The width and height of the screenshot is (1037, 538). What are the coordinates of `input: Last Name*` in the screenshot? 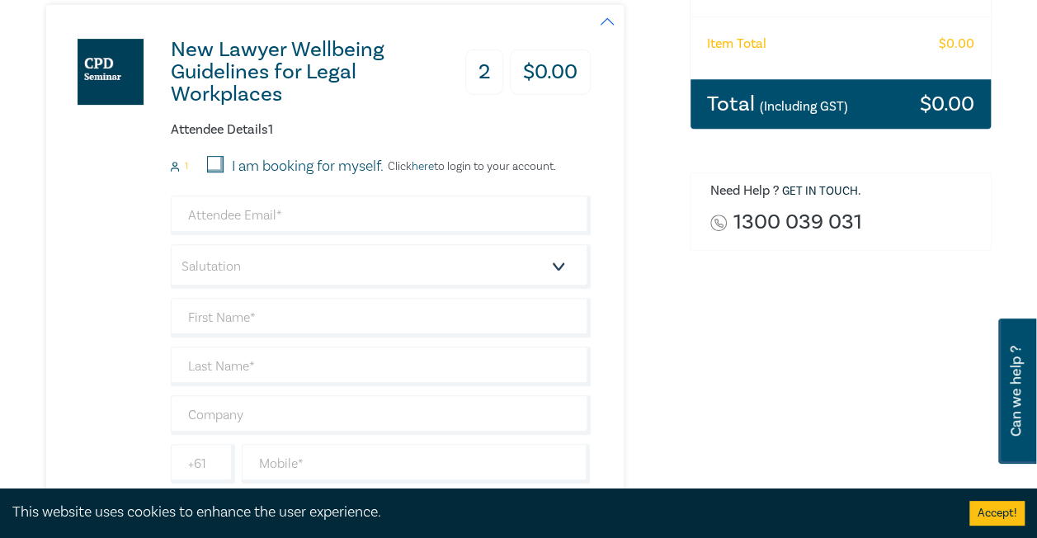 It's located at (380, 366).